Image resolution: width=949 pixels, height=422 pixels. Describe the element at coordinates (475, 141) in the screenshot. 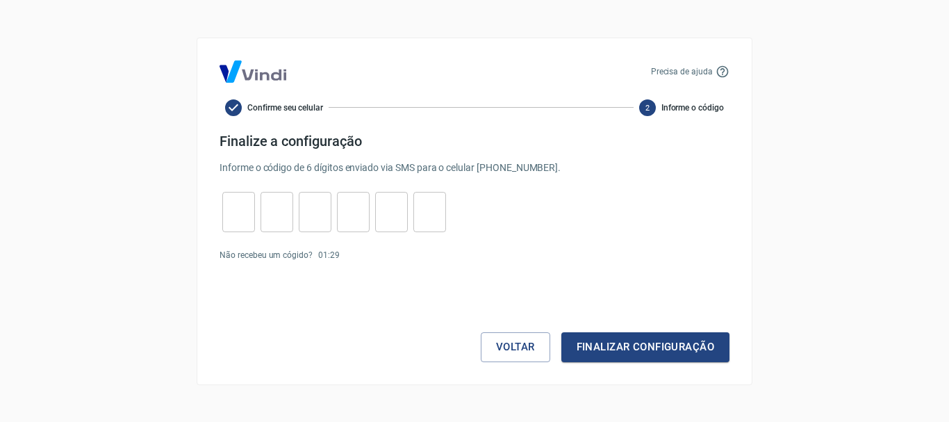

I see `h4: Finalize a configuração` at that location.